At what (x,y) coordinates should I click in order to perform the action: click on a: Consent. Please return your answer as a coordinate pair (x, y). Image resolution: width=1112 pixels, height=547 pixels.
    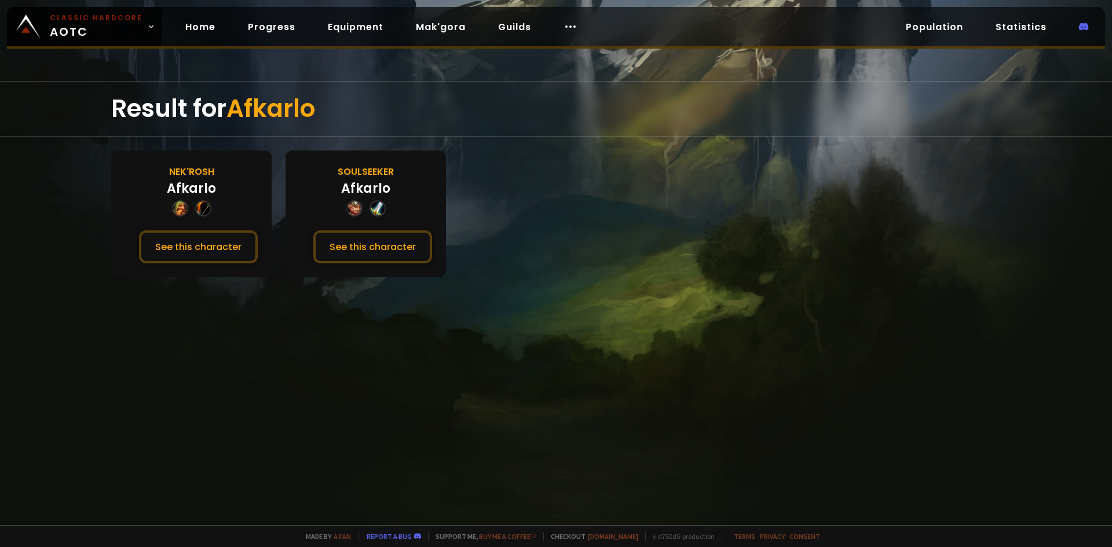
    Looking at the image, I should click on (805, 536).